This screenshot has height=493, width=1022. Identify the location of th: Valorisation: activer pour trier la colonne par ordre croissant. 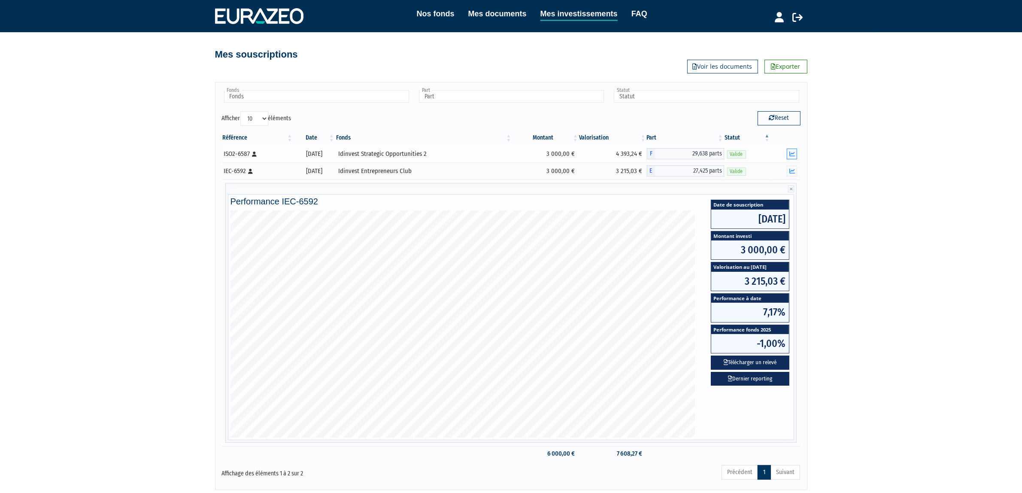
(613, 138).